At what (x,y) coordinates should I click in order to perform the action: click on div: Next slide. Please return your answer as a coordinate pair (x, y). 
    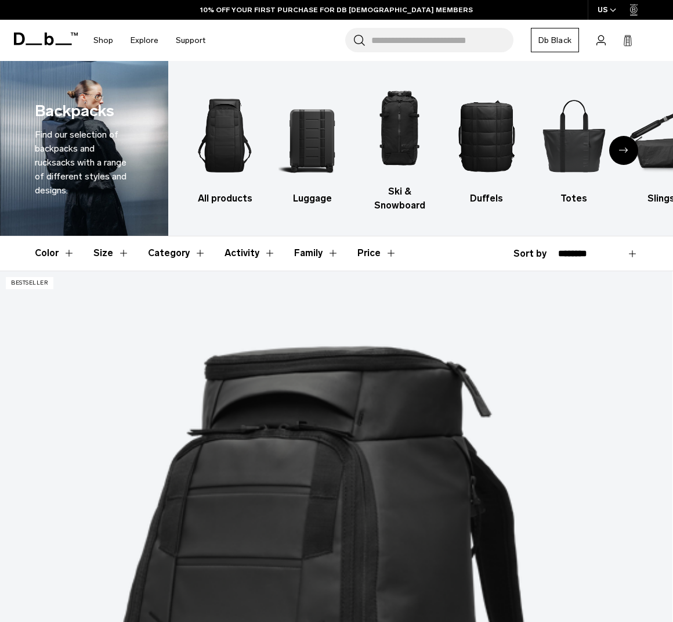
    Looking at the image, I should click on (624, 150).